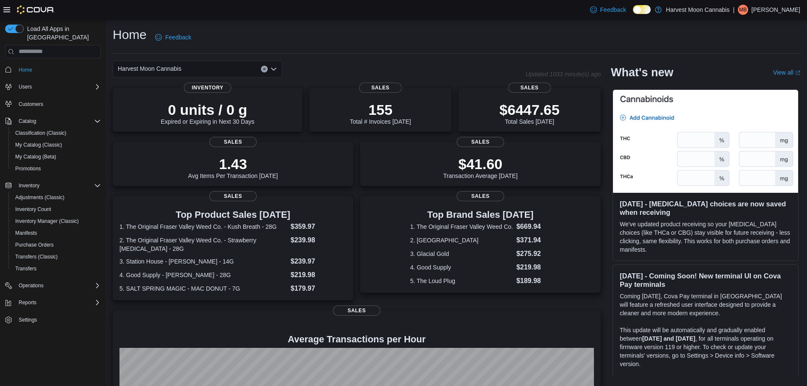  I want to click on a: My Catalog (Classic), so click(39, 145).